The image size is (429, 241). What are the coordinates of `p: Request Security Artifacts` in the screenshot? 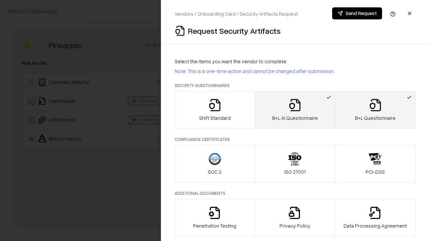 It's located at (234, 31).